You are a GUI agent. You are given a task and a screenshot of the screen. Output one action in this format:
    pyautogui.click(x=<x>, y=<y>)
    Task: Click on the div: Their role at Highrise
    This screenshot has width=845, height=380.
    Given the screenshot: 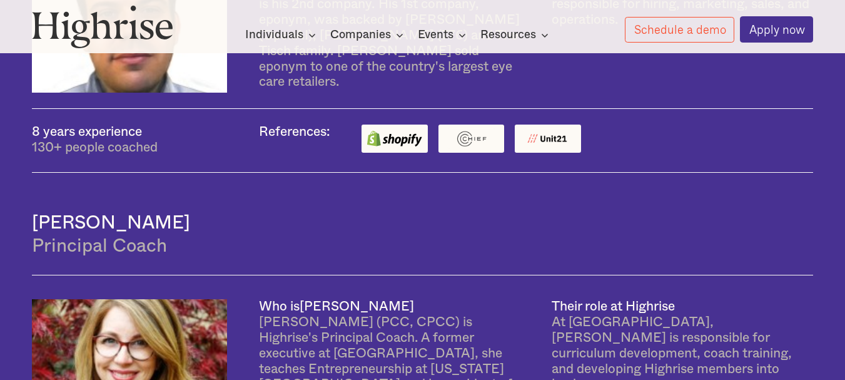 What is the action you would take?
    pyautogui.click(x=613, y=306)
    